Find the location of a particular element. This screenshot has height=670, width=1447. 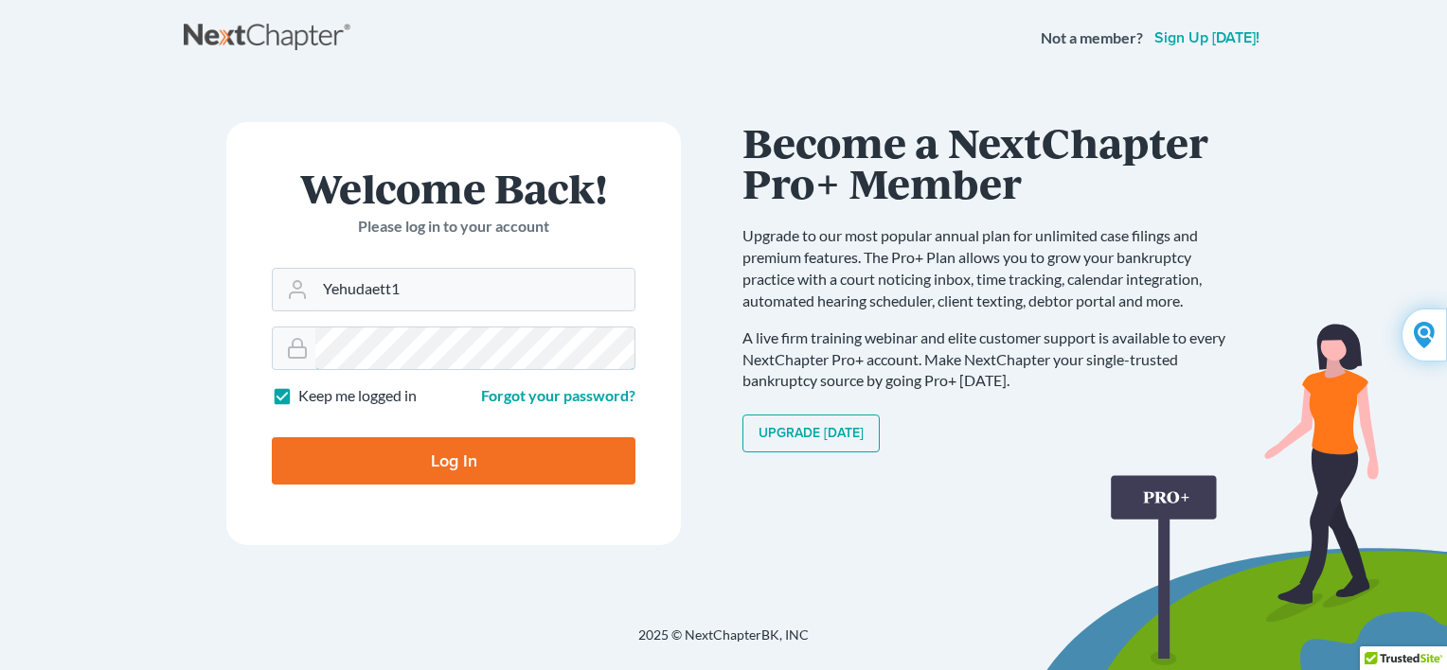

p: Please log in to your account is located at coordinates (453, 226).